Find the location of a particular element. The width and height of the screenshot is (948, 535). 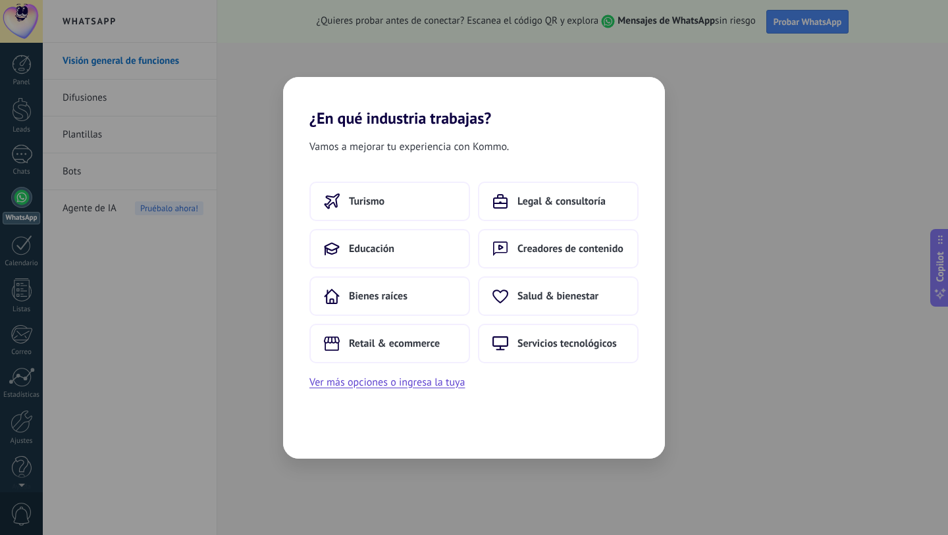

button: Creadores de contenido is located at coordinates (558, 249).